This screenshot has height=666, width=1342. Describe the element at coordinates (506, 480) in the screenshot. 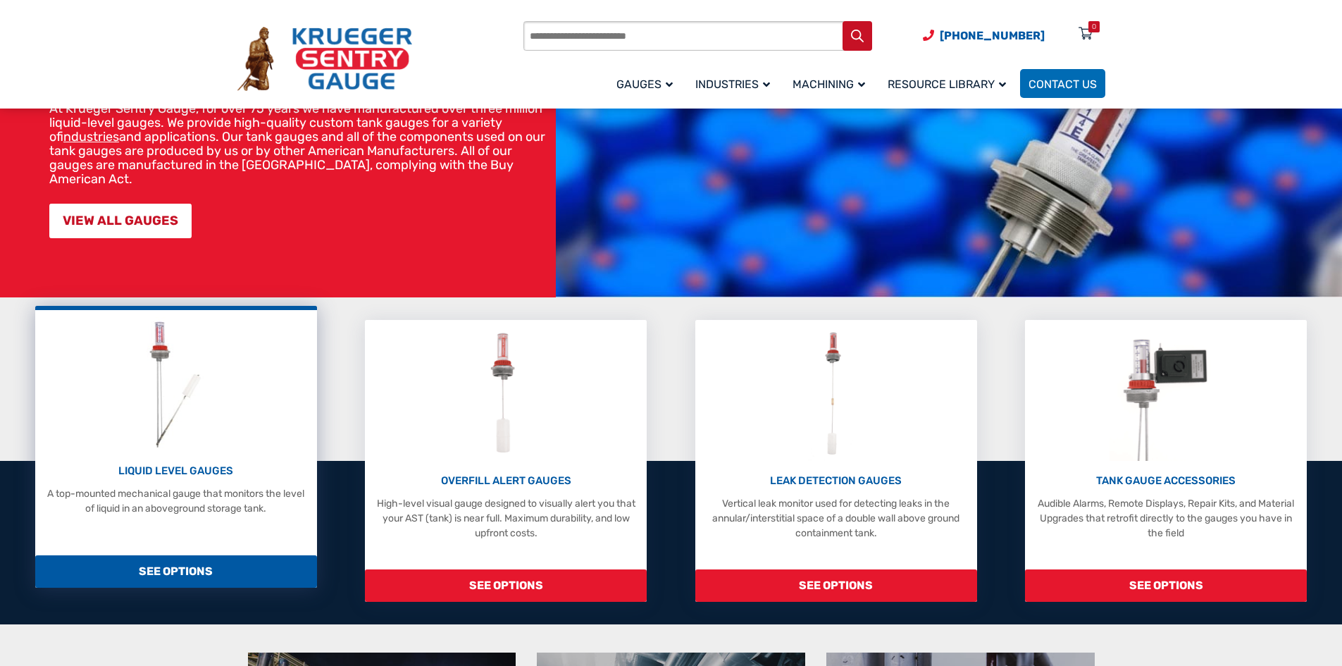

I see `p: OVERFILL ALERT GAUGES` at that location.